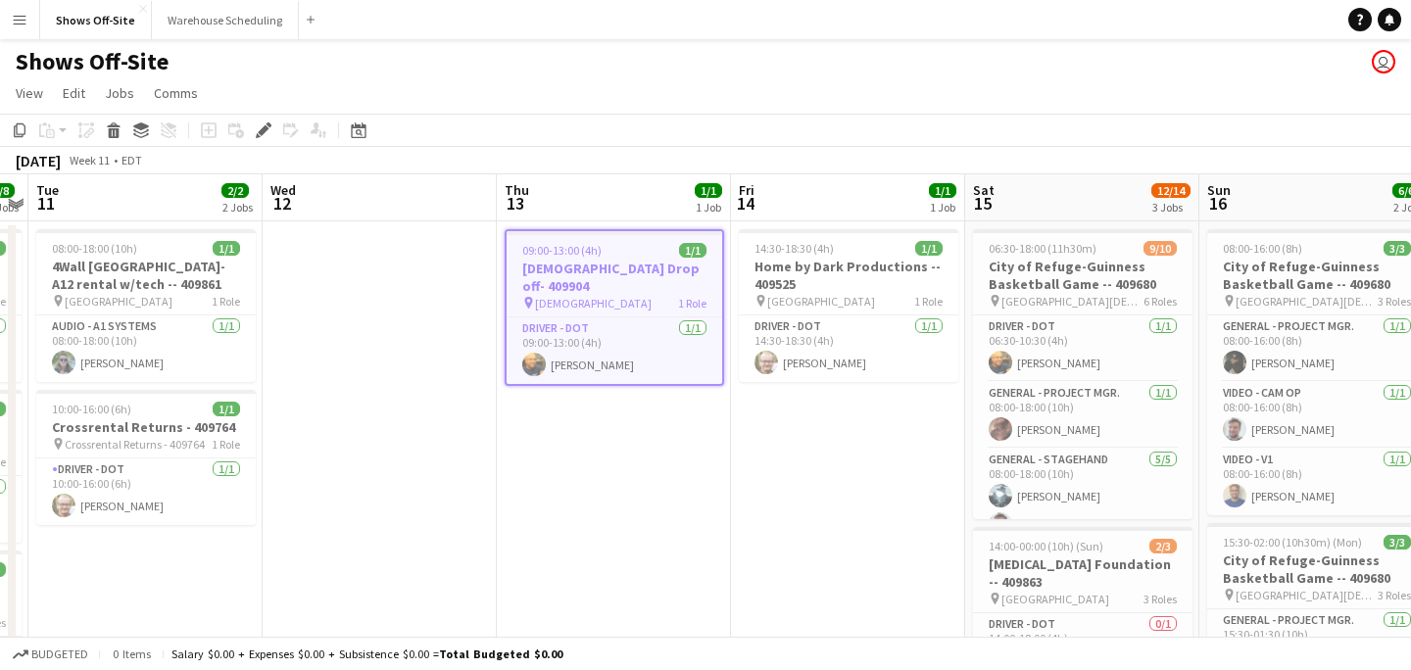  What do you see at coordinates (848, 275) in the screenshot?
I see `h3: Home by Dark Productions -- 409525` at bounding box center [848, 275].